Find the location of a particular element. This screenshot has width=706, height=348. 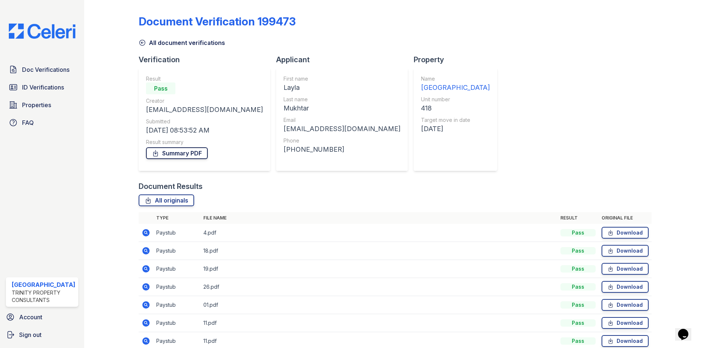

div: Document Results is located at coordinates (171, 186).